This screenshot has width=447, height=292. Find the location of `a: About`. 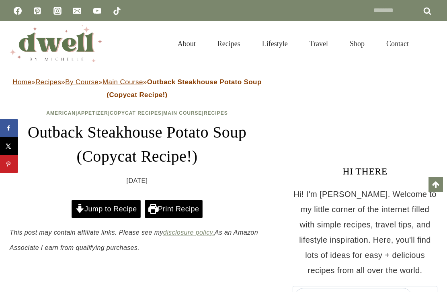

a: About is located at coordinates (186, 44).